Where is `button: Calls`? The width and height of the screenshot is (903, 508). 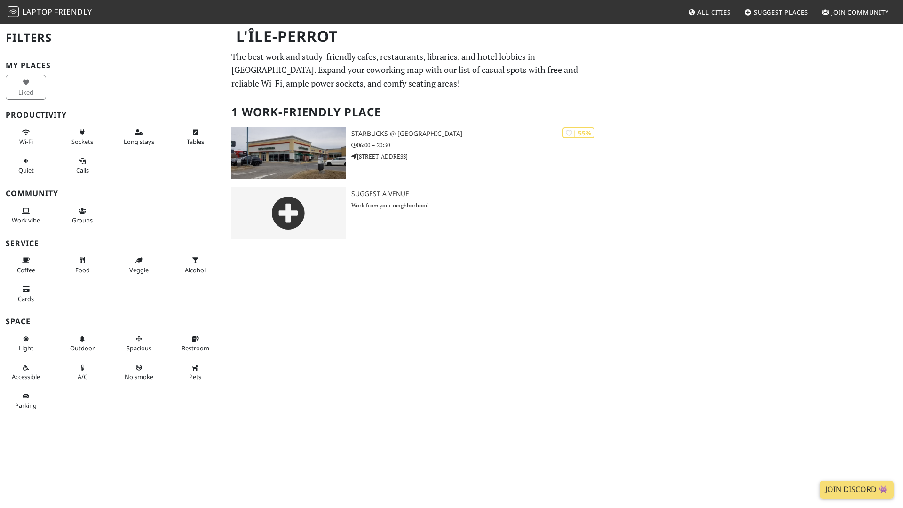 button: Calls is located at coordinates (82, 166).